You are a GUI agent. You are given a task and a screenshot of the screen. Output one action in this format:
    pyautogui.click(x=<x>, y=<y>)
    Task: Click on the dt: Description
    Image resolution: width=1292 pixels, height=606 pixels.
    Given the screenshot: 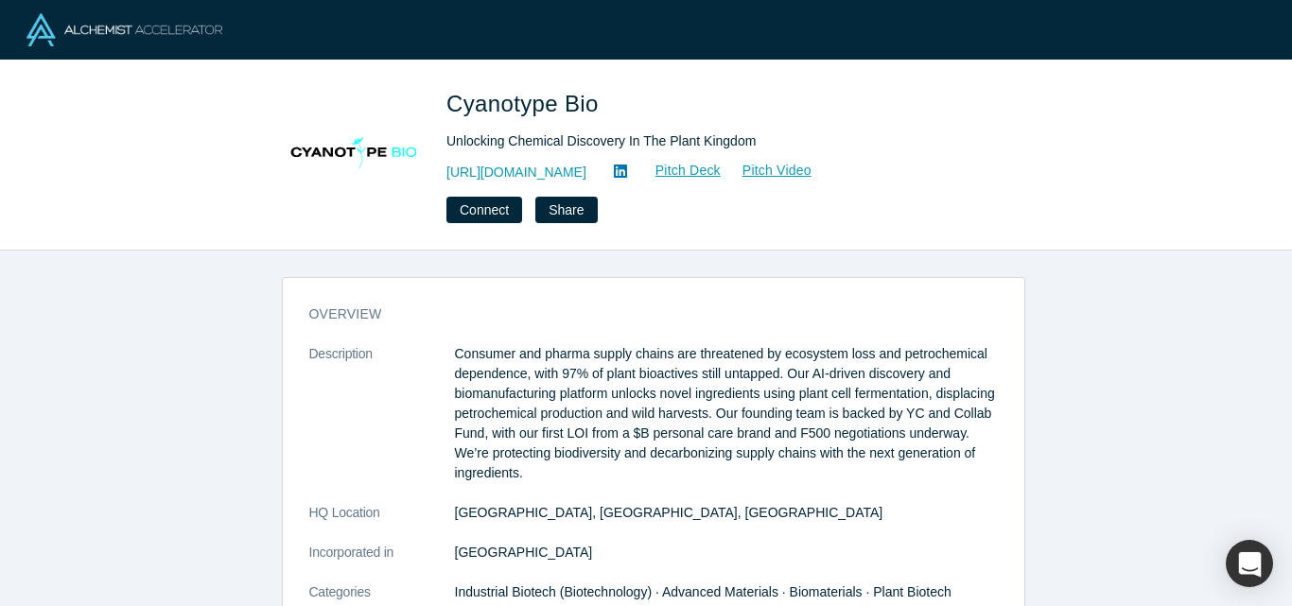 What is the action you would take?
    pyautogui.click(x=382, y=424)
    